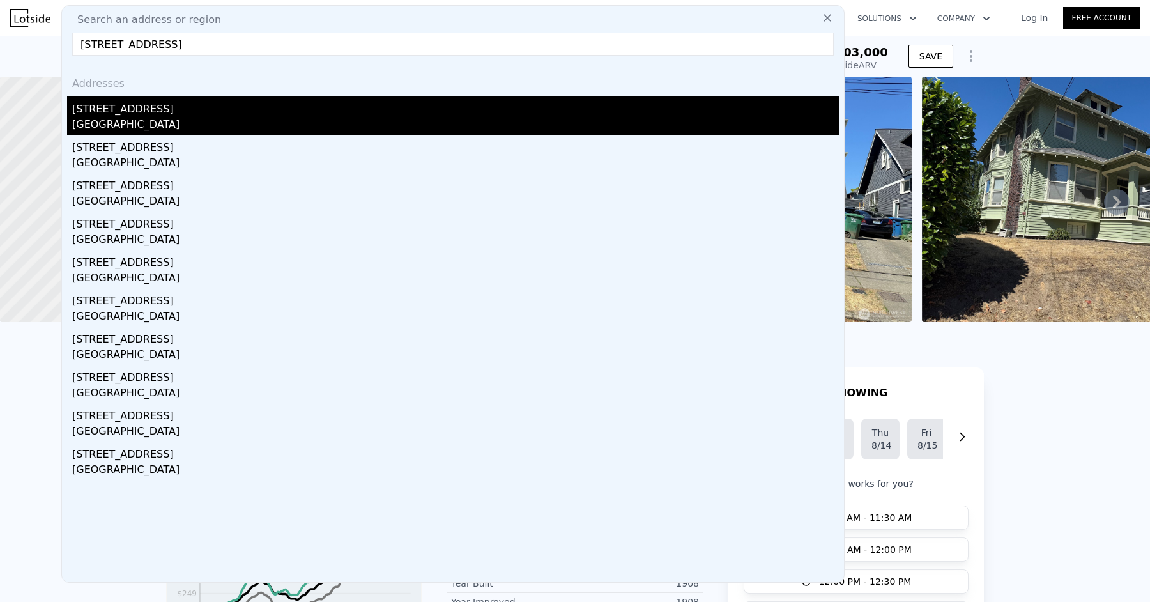  Describe the element at coordinates (887, 19) in the screenshot. I see `button: Solutions` at that location.